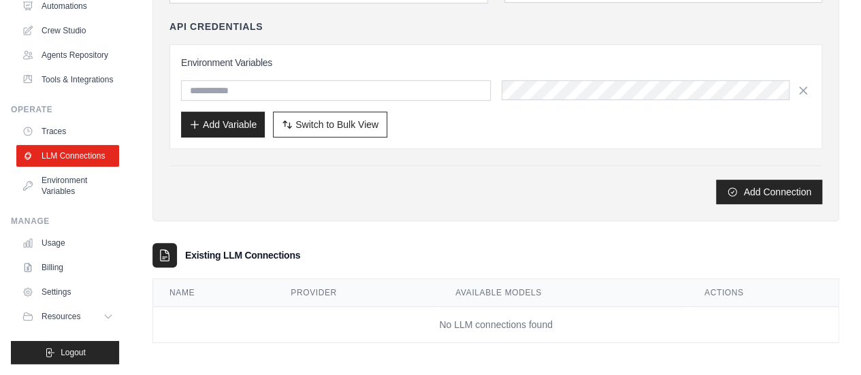 This screenshot has height=375, width=861. I want to click on a: Billing, so click(67, 268).